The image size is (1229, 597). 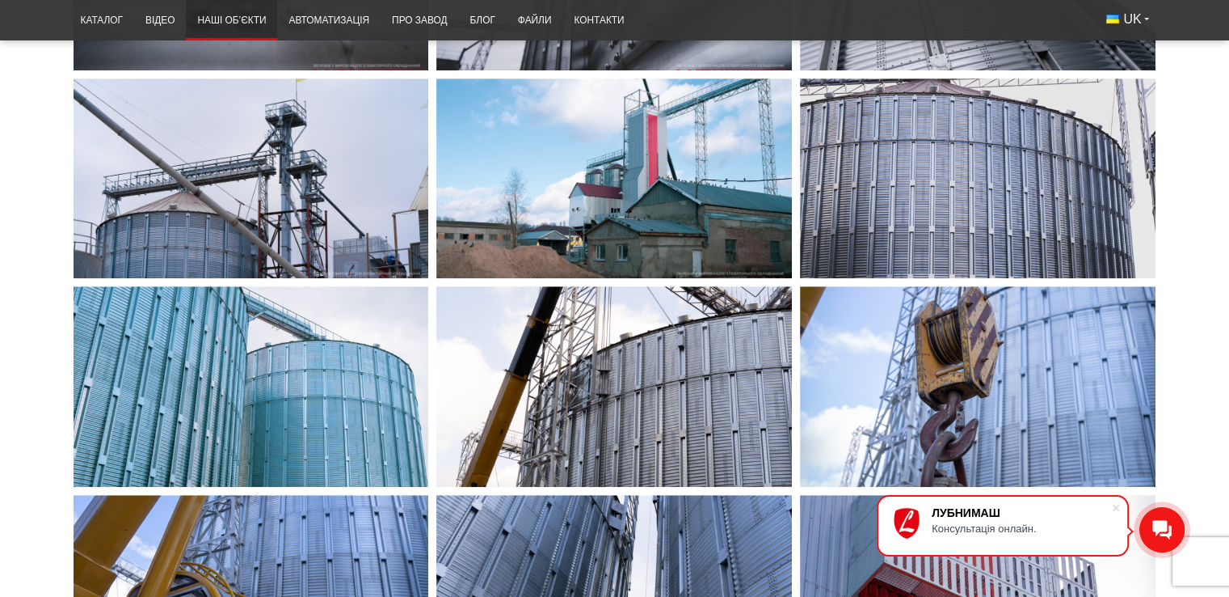 I want to click on a: Відео, so click(x=160, y=20).